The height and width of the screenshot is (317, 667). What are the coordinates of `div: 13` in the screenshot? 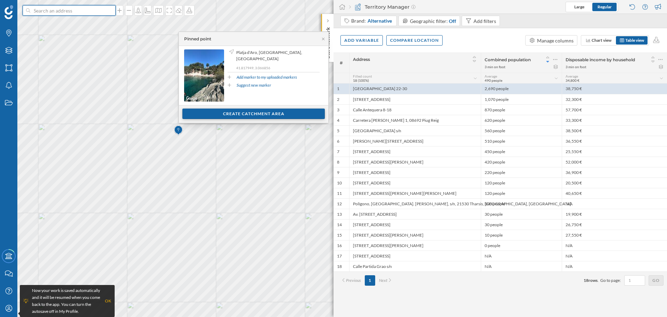 It's located at (339, 214).